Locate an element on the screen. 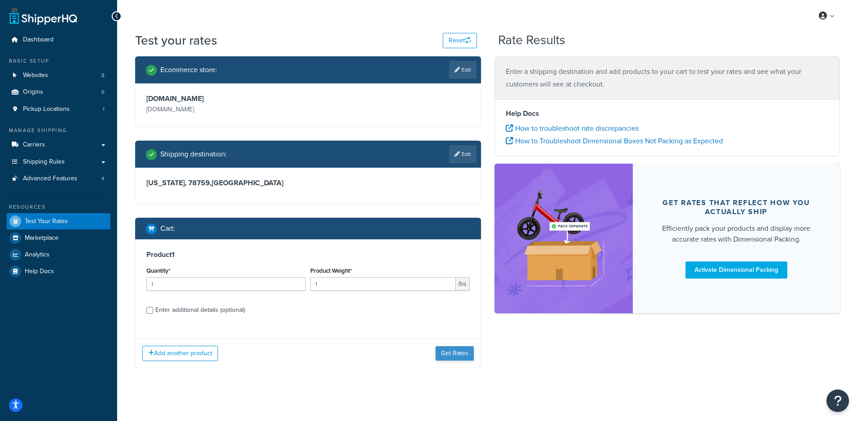  span: Help Docs is located at coordinates (39, 271).